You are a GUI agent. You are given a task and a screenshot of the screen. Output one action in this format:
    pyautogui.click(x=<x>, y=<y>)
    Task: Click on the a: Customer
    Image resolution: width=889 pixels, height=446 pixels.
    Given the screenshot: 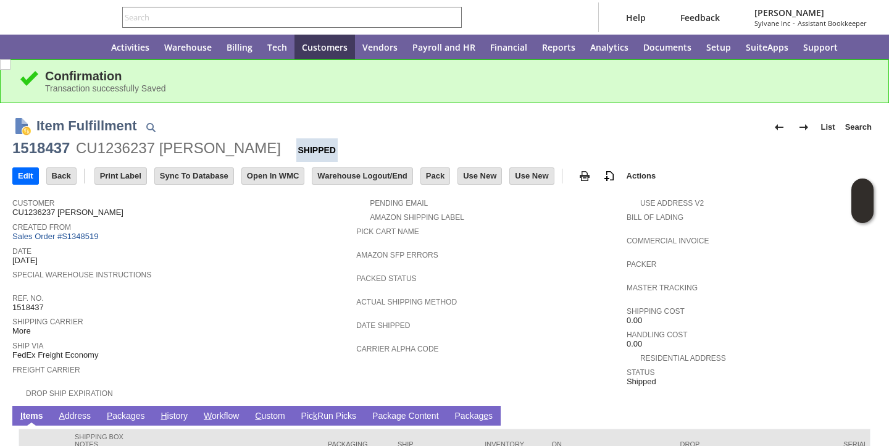 What is the action you would take?
    pyautogui.click(x=33, y=203)
    